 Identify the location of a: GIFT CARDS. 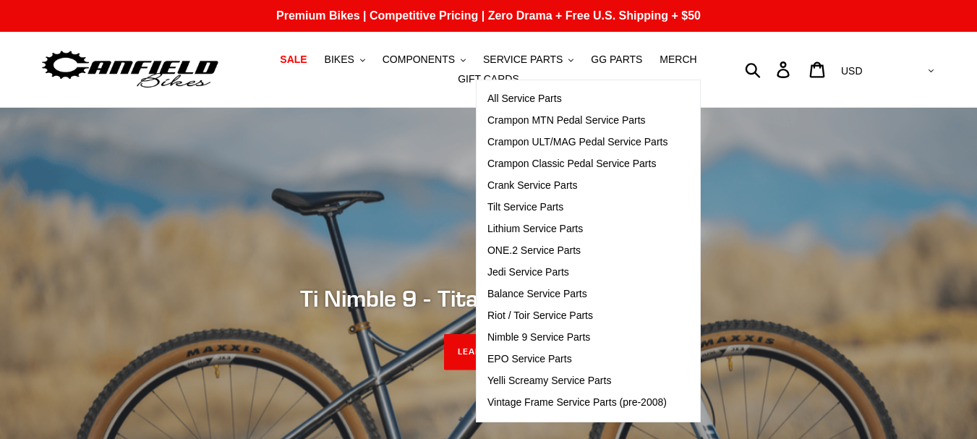
(488, 79).